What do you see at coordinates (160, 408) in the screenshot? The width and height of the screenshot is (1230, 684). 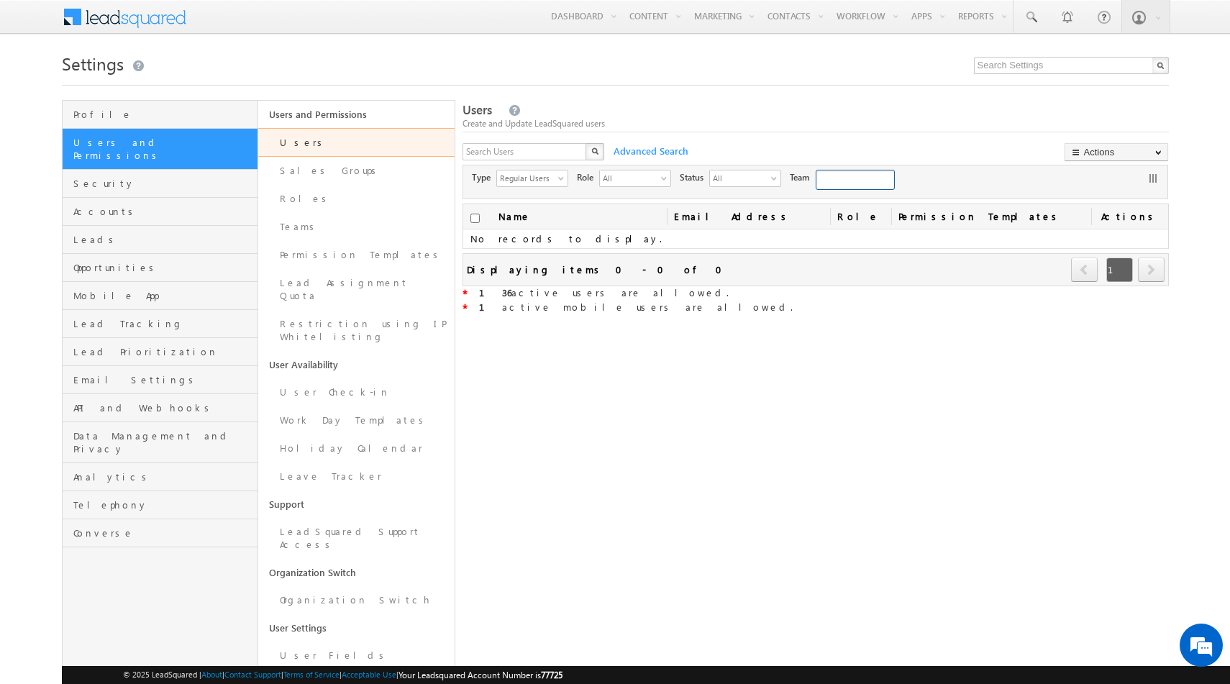 I see `a: API and Webhooks` at bounding box center [160, 408].